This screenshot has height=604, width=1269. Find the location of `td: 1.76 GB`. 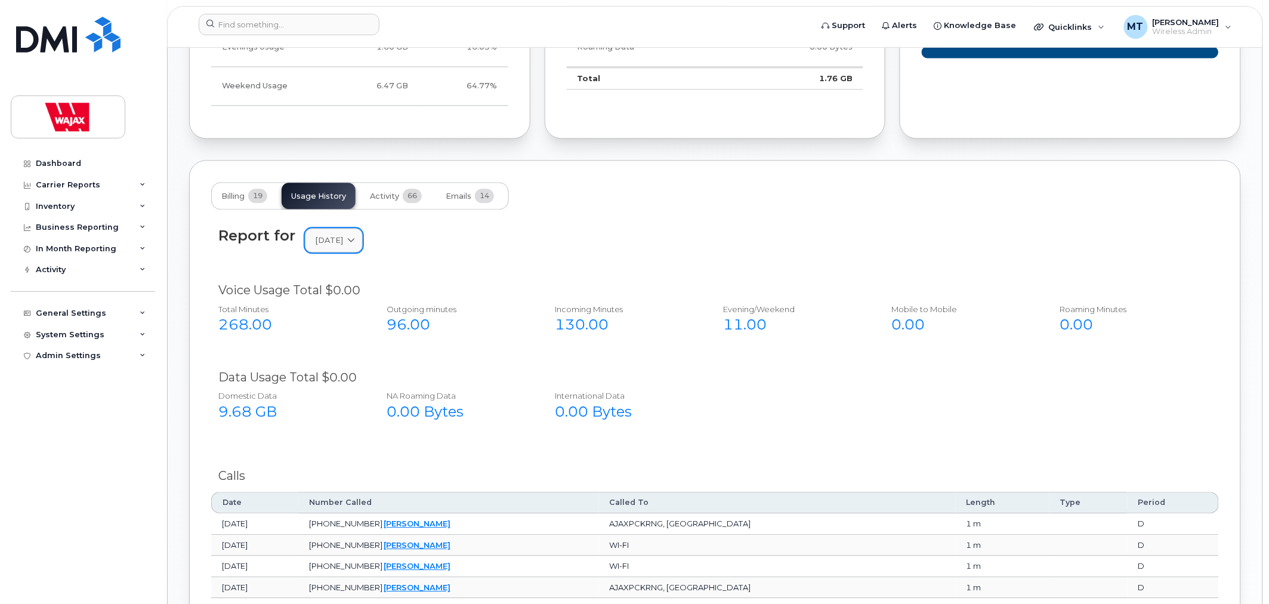

td: 1.76 GB is located at coordinates (798, 78).